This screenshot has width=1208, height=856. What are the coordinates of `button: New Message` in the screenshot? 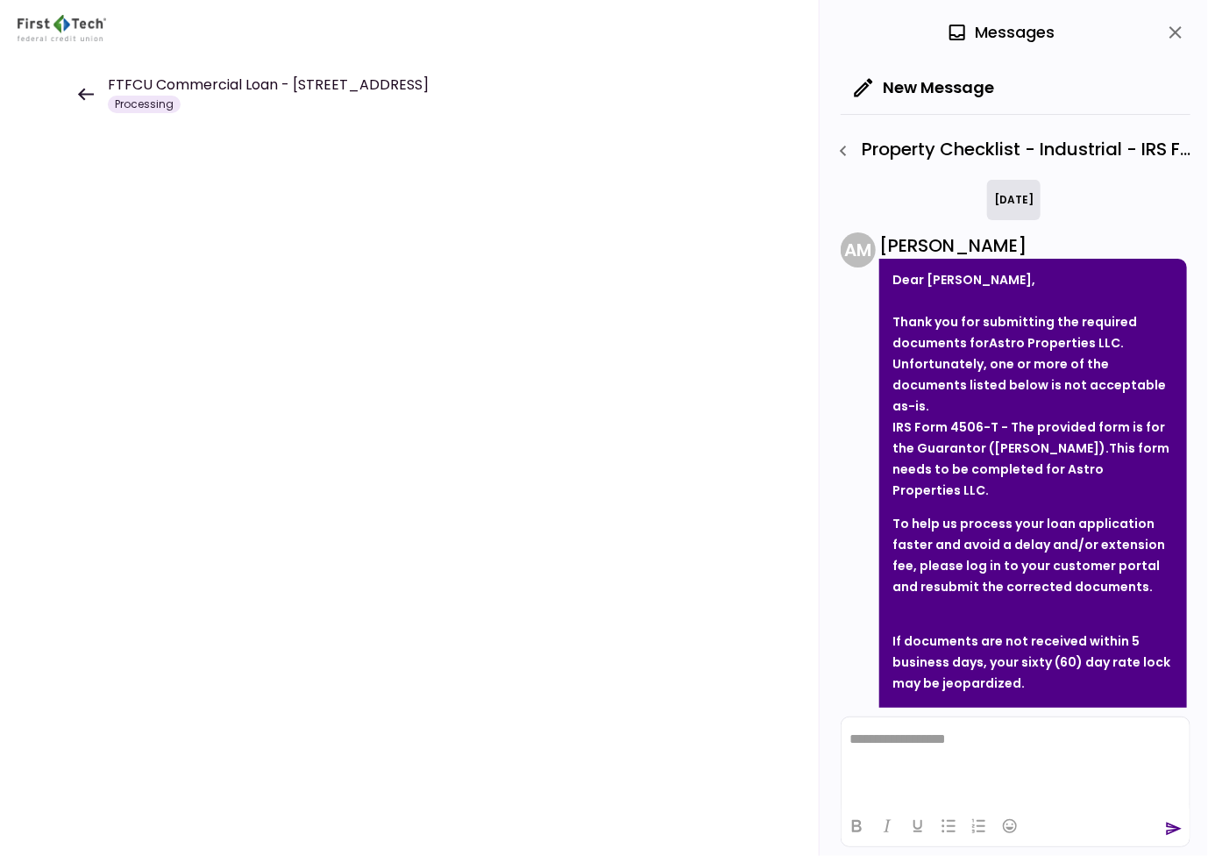 It's located at (924, 88).